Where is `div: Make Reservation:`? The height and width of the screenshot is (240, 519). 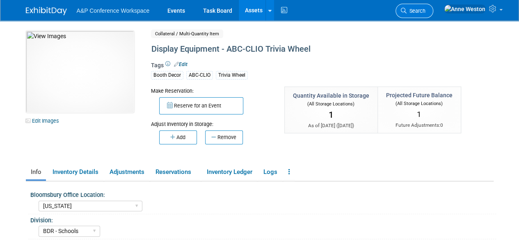
div: Make Reservation: is located at coordinates (211, 91).